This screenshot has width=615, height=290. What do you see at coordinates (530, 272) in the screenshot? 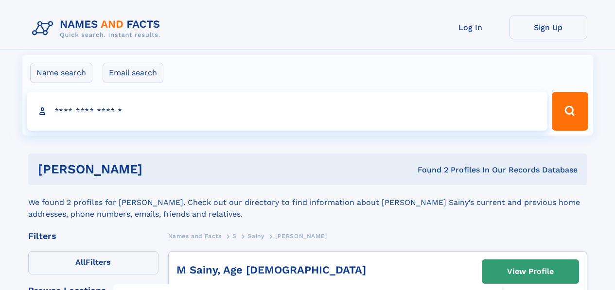
I see `div: View Profile` at bounding box center [530, 272].